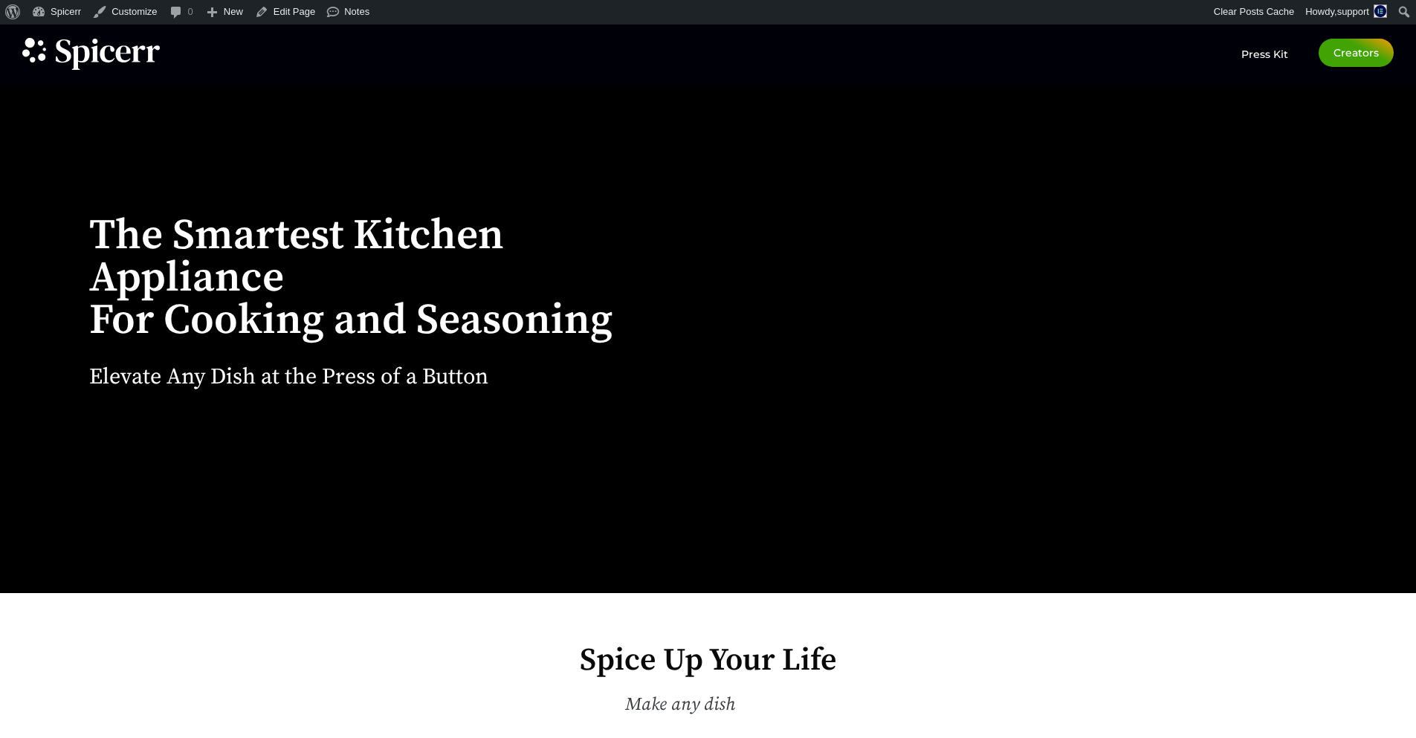 The image size is (1416, 738). Describe the element at coordinates (288, 377) in the screenshot. I see `h2: Elevate Any Dish at the Press of a Button` at that location.